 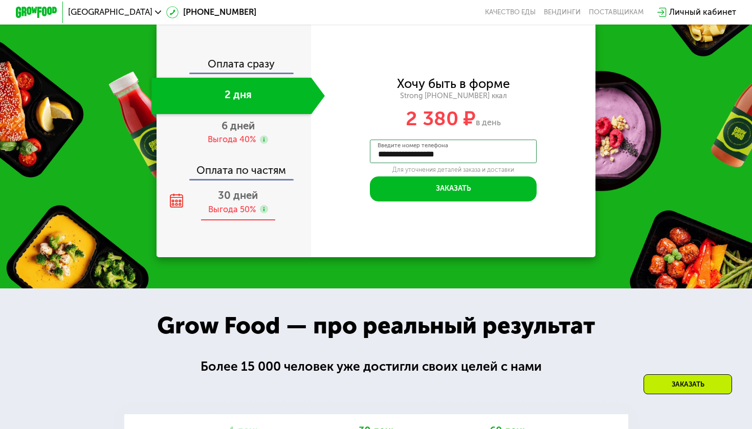 I want to click on div: Выгода 40%, so click(x=232, y=140).